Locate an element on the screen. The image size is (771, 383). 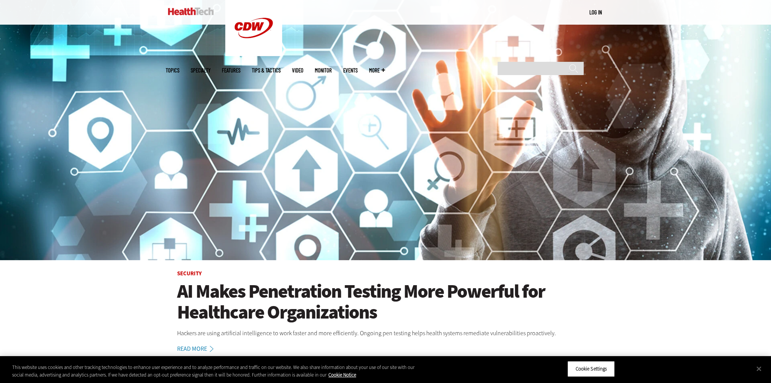
div: User menu is located at coordinates (596, 12).